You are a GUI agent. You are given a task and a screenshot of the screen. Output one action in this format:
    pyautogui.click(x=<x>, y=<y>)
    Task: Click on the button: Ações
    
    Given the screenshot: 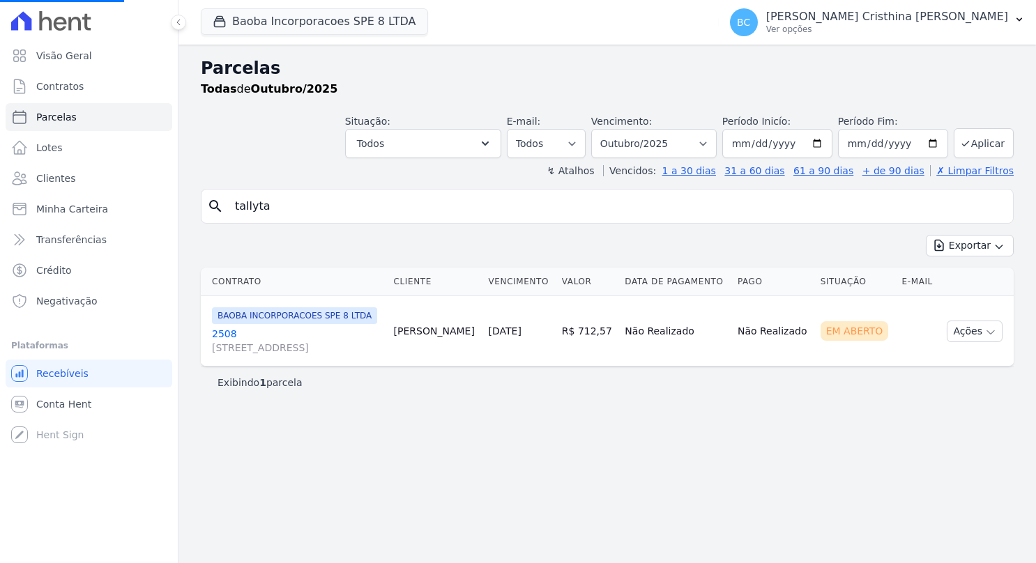 What is the action you would take?
    pyautogui.click(x=974, y=331)
    